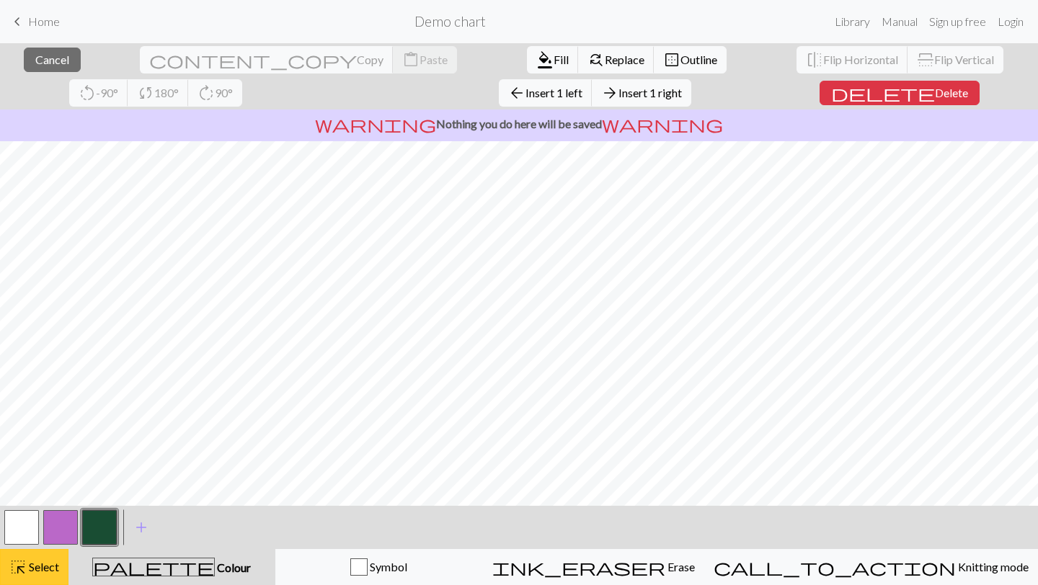 This screenshot has width=1038, height=585. Describe the element at coordinates (517, 93) in the screenshot. I see `span: arrow_back` at that location.